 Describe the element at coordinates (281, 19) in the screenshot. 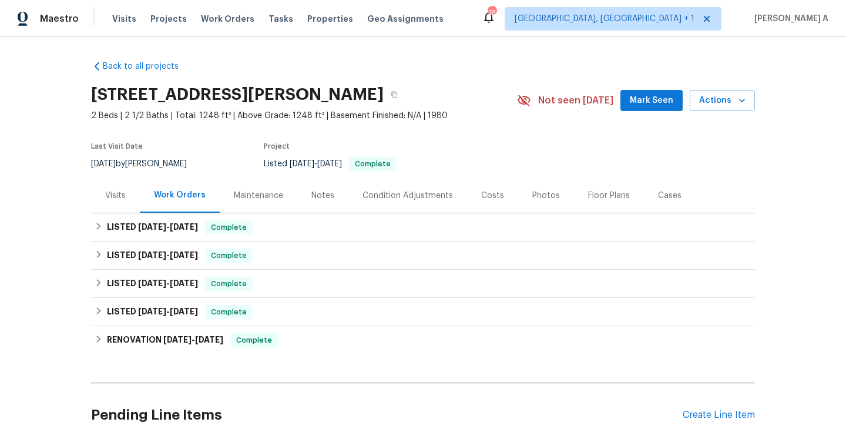

I see `span: Tasks` at that location.